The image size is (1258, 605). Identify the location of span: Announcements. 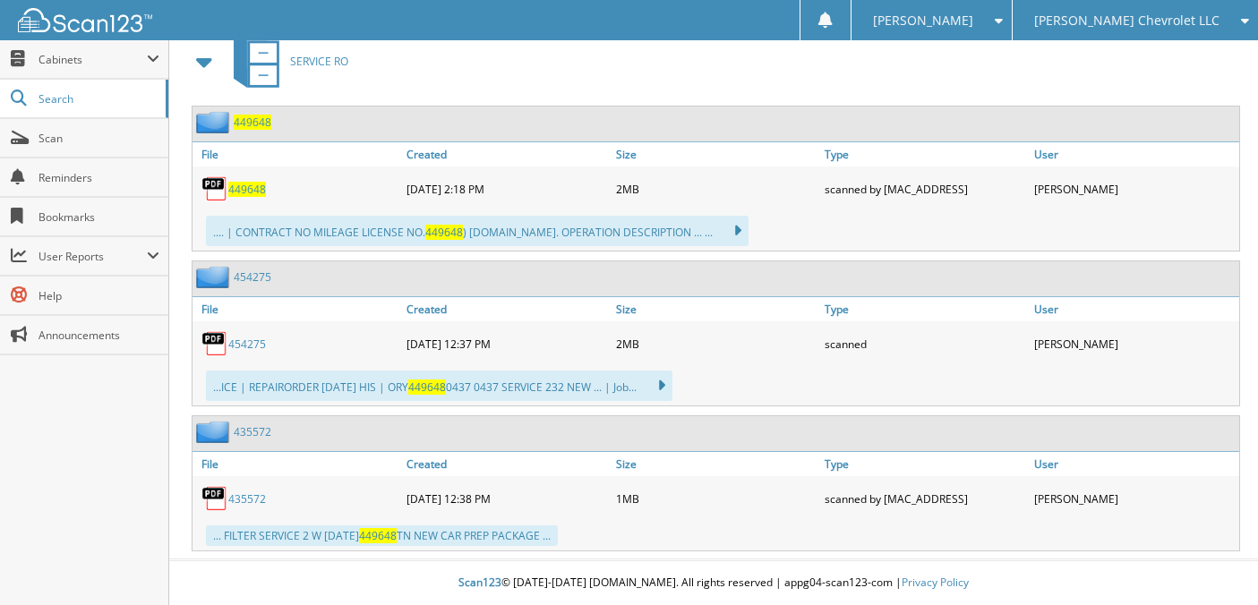
(98, 335).